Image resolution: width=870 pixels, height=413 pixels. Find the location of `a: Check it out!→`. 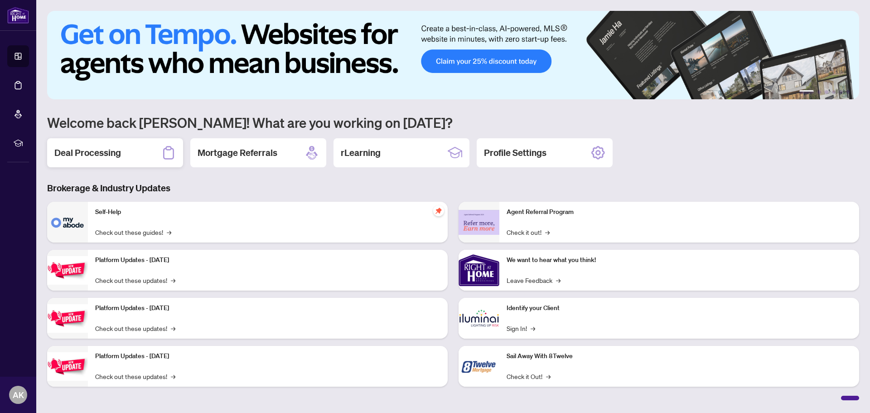

a: Check it out!→ is located at coordinates (528, 232).